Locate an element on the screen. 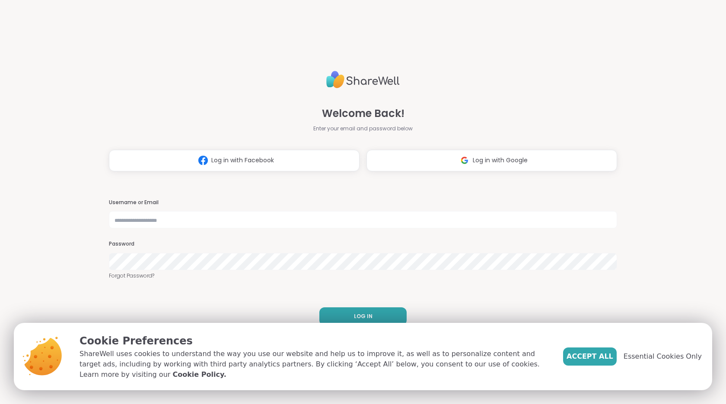 This screenshot has height=404, width=726. span: LOG IN is located at coordinates (363, 317).